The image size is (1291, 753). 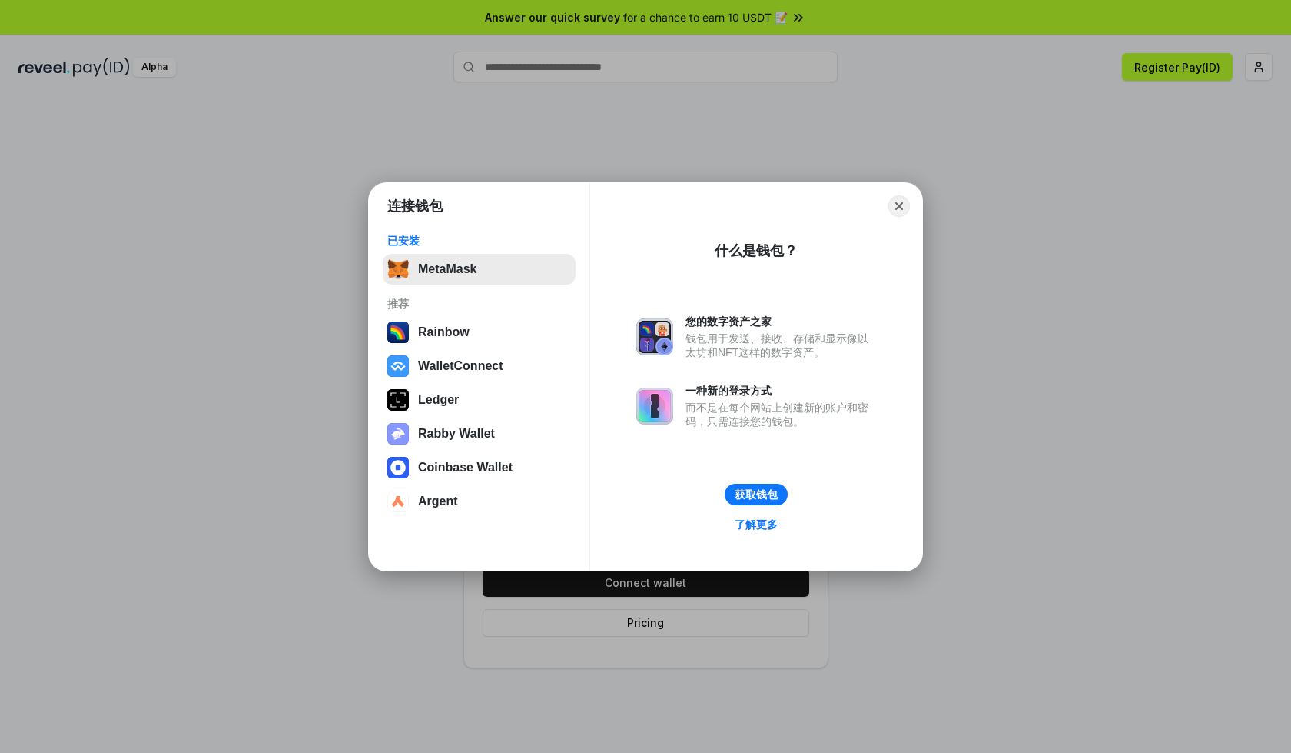 What do you see at coordinates (756, 524) in the screenshot?
I see `div: 了解更多` at bounding box center [756, 524].